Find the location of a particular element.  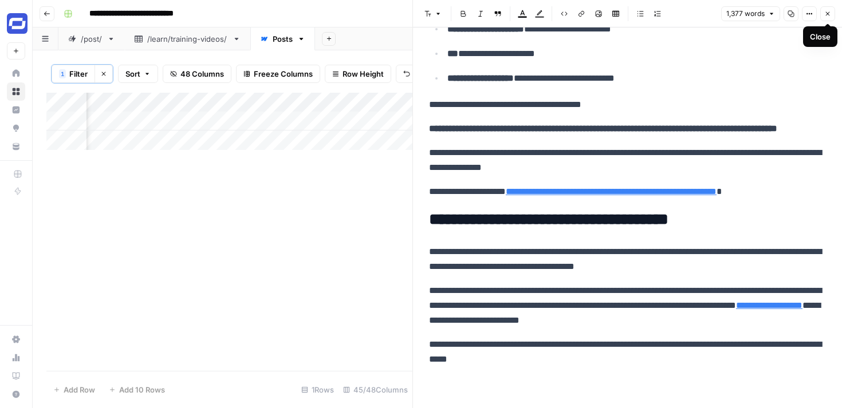

img: Synthesia Logo is located at coordinates (17, 23).